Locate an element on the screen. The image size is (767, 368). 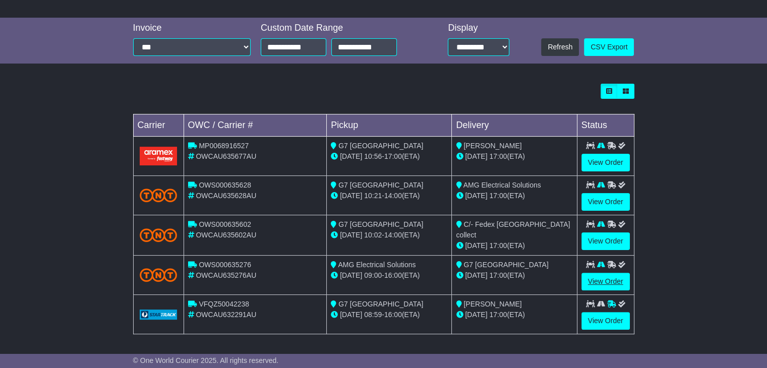
span: 10:02 is located at coordinates (372, 235).